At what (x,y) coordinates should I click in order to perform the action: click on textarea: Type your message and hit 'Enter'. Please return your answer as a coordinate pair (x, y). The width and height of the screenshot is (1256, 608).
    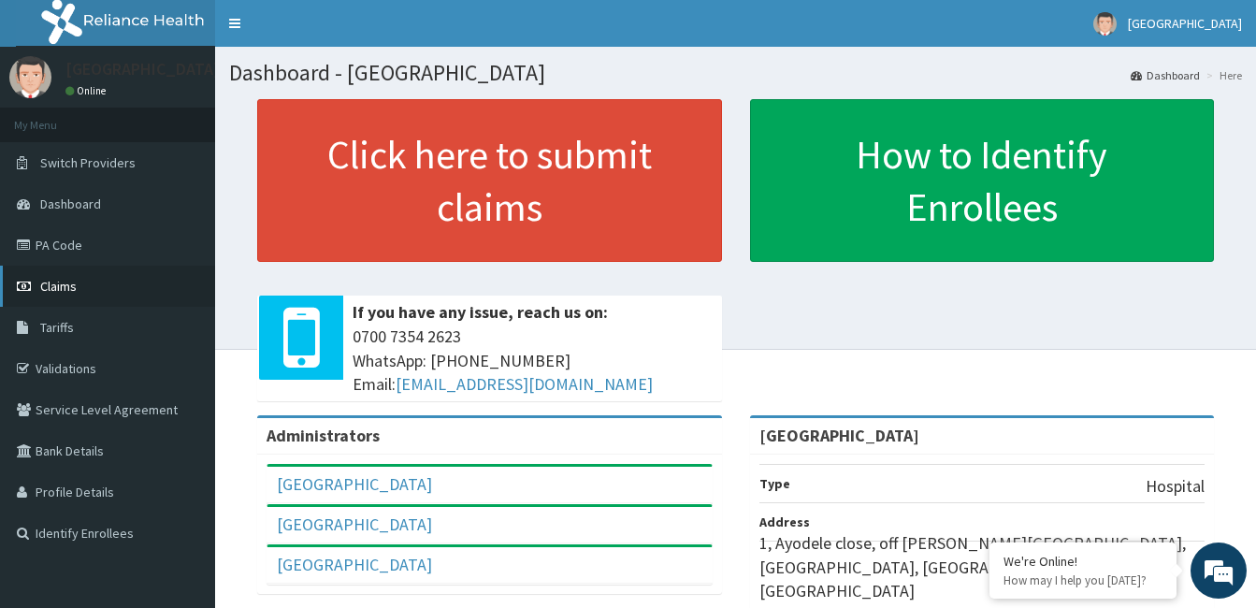
    Looking at the image, I should click on (182, 441).